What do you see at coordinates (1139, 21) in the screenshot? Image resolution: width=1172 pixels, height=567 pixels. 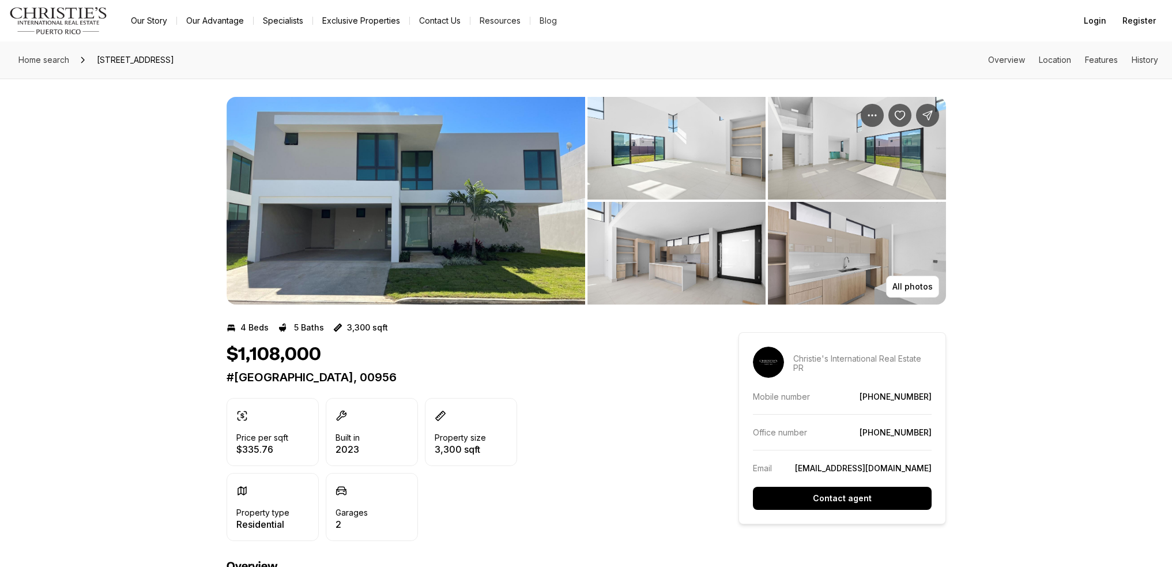 I see `span: Register` at bounding box center [1139, 21].